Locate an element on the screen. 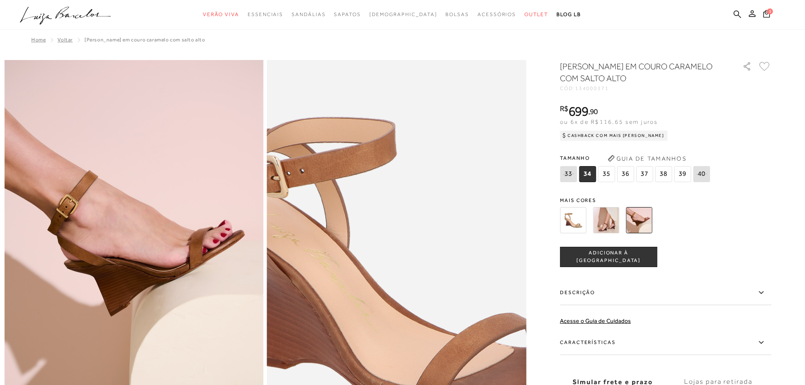 The width and height of the screenshot is (805, 385). span: BLOG LB is located at coordinates (569, 14).